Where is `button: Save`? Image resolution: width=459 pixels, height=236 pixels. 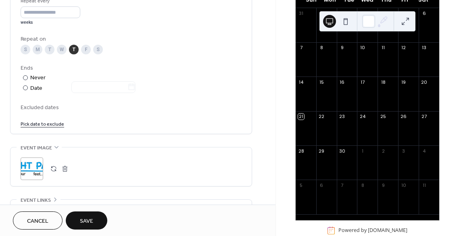 button: Save is located at coordinates (86, 221).